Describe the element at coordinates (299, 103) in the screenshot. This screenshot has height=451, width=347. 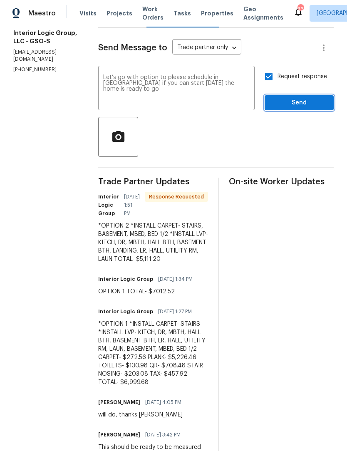
I see `span: Send` at that location.